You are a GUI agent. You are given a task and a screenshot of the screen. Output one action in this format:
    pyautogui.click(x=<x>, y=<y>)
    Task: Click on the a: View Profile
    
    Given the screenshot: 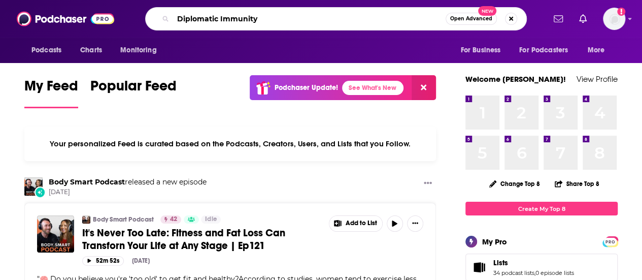 What is the action you would take?
    pyautogui.click(x=597, y=79)
    